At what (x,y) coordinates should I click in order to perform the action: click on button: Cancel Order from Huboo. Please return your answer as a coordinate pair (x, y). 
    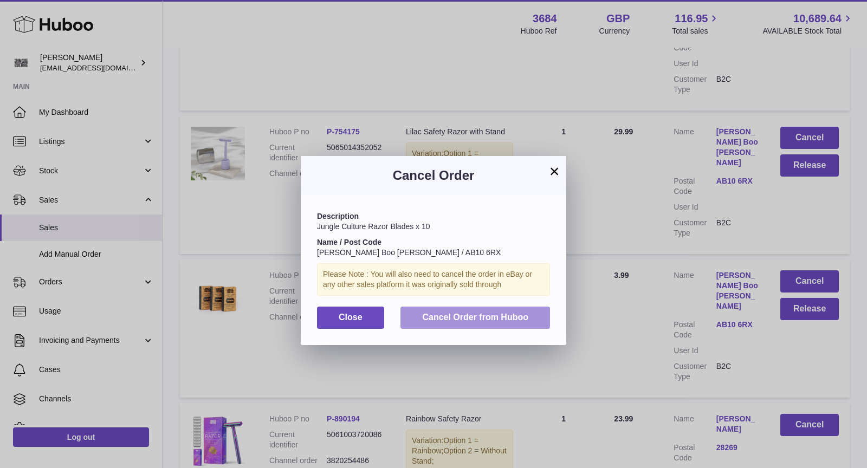
    Looking at the image, I should click on (475, 317).